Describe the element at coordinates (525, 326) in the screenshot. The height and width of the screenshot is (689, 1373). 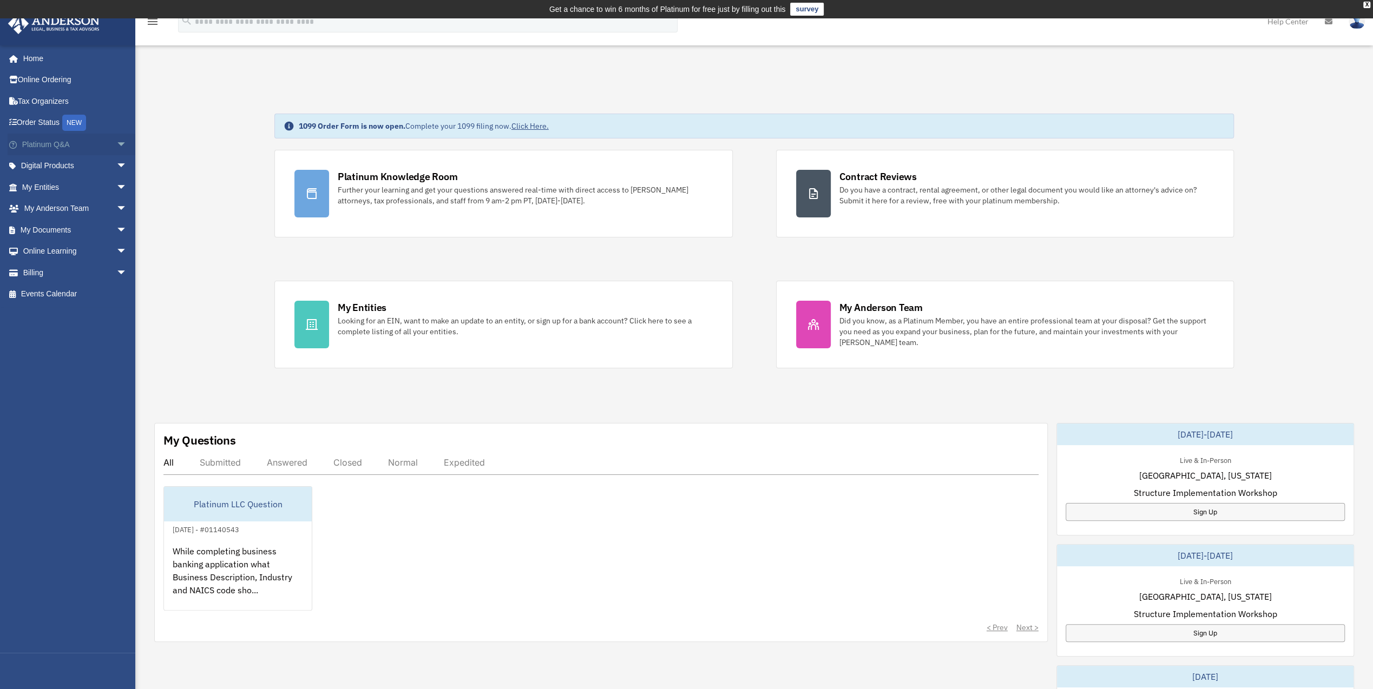
I see `div: Looking for an EIN, want to make an update to an entity, or sign up for a bank account? Click her...` at that location.